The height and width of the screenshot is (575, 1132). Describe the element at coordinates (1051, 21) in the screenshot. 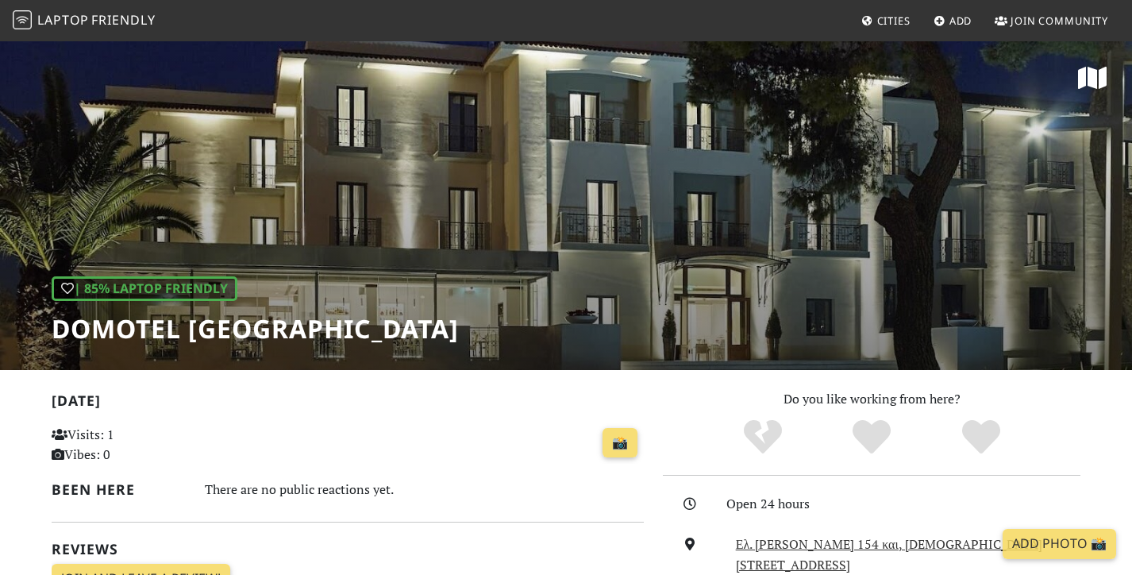

I see `a: Join Community` at that location.